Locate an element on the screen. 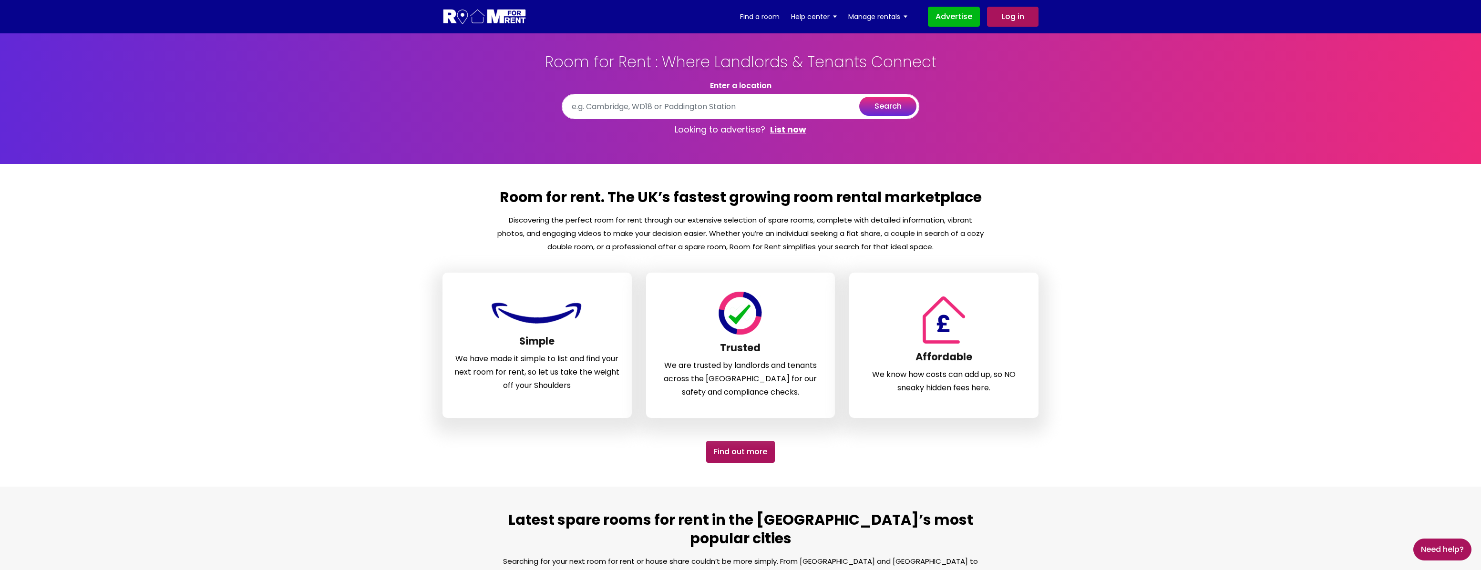 The width and height of the screenshot is (1481, 570). p: Looking to advertise? is located at coordinates (741, 130).